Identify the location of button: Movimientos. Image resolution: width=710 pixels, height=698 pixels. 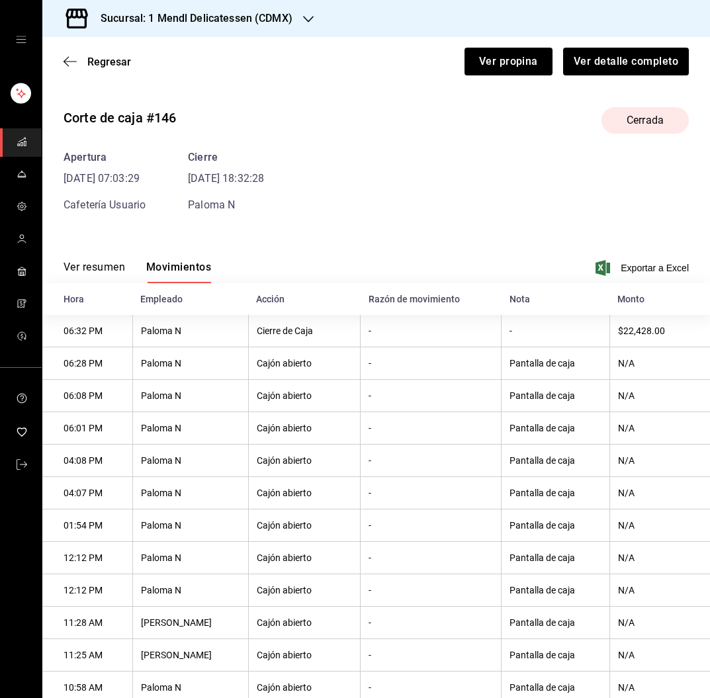
(179, 272).